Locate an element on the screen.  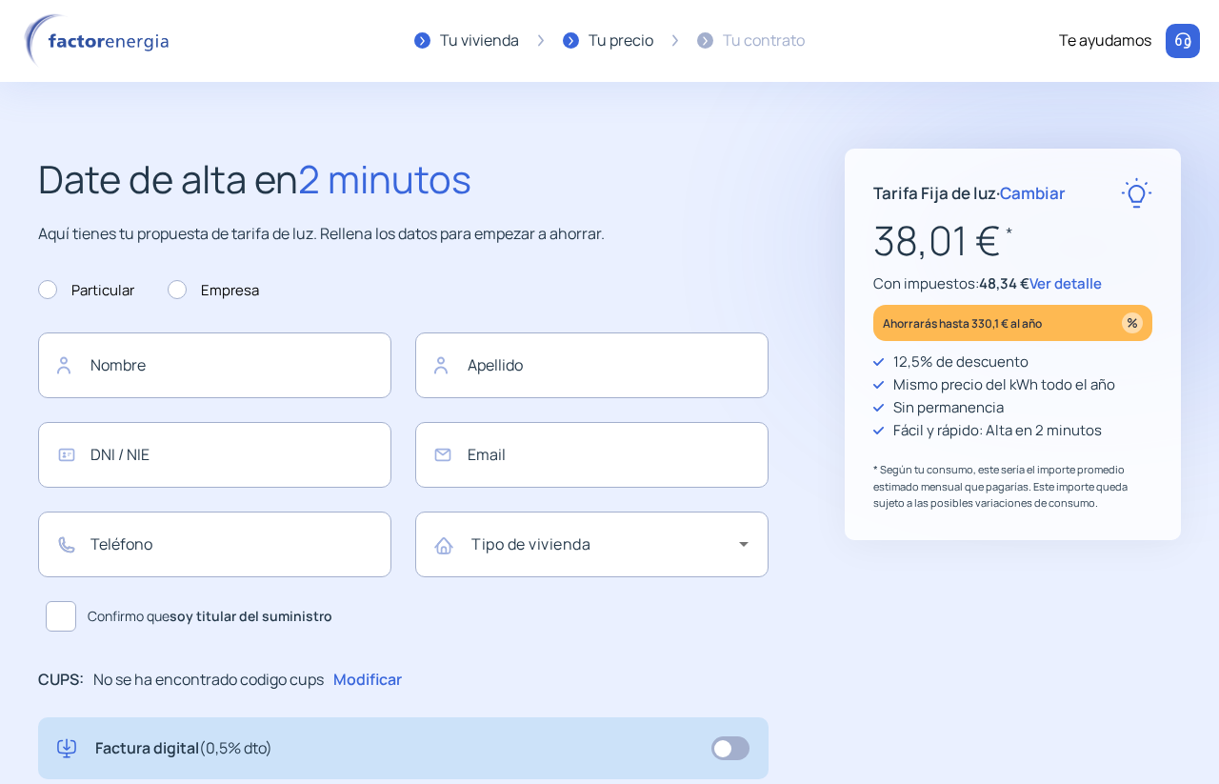
p: No se ha encontrado codigo cups is located at coordinates (209, 680).